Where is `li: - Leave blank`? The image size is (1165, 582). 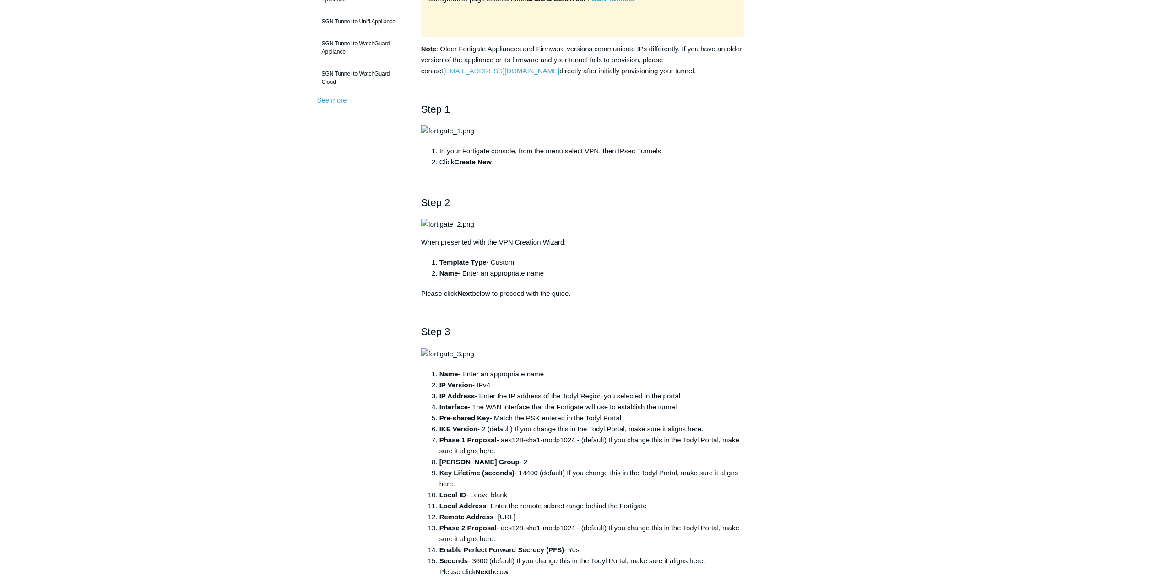 li: - Leave blank is located at coordinates (592, 495).